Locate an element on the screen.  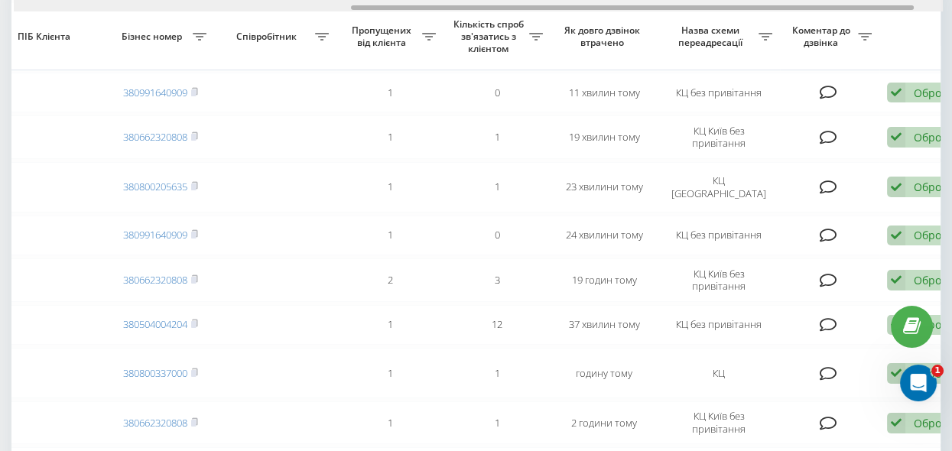
td: 2 години тому is located at coordinates (604, 423).